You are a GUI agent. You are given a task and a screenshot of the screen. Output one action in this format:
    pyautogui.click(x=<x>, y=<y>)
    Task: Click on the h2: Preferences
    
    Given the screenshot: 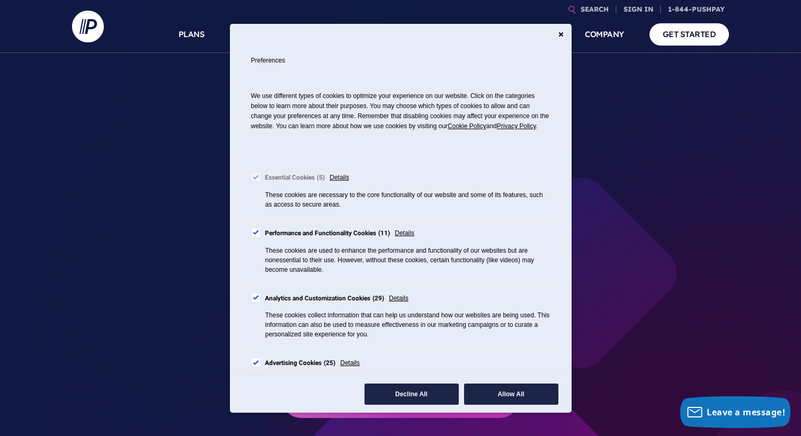 What is the action you would take?
    pyautogui.click(x=401, y=60)
    